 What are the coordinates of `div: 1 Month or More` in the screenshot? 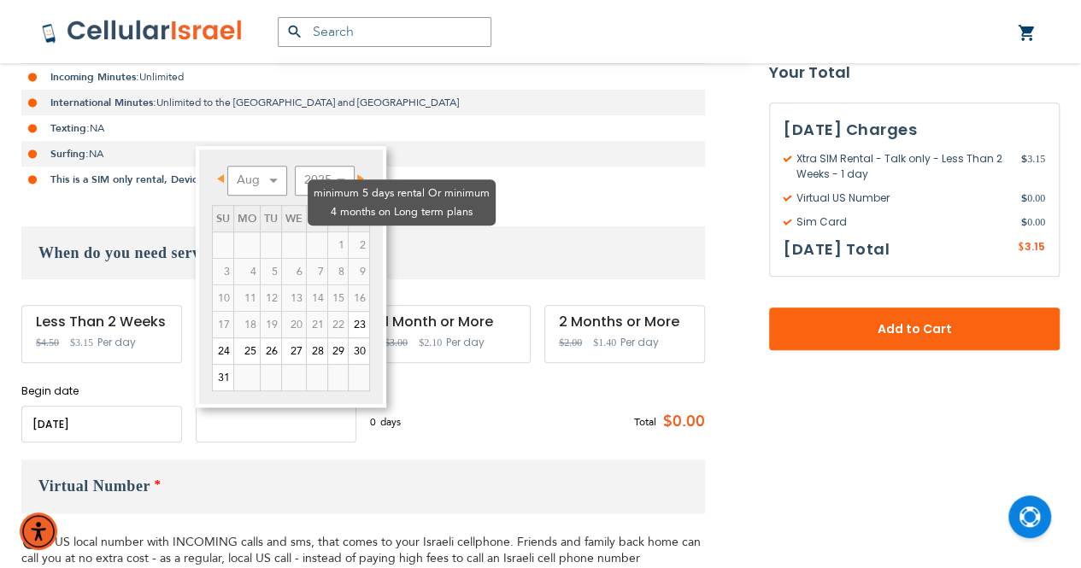 It's located at (450, 322).